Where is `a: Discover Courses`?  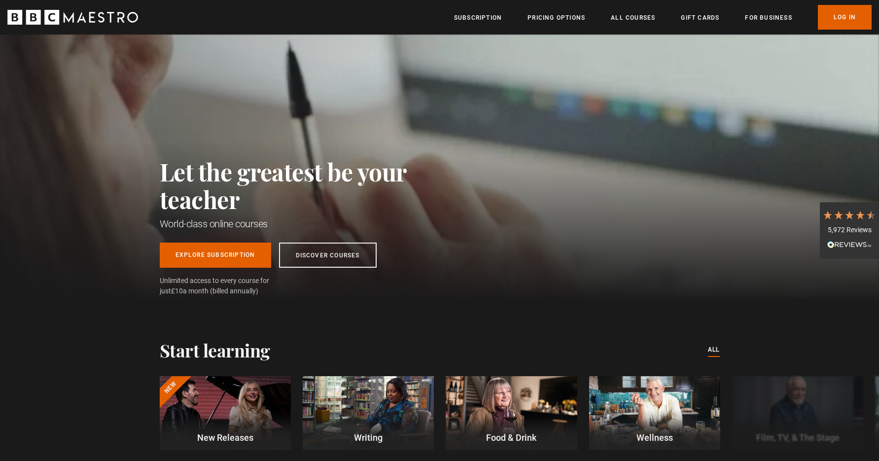
a: Discover Courses is located at coordinates (328, 255).